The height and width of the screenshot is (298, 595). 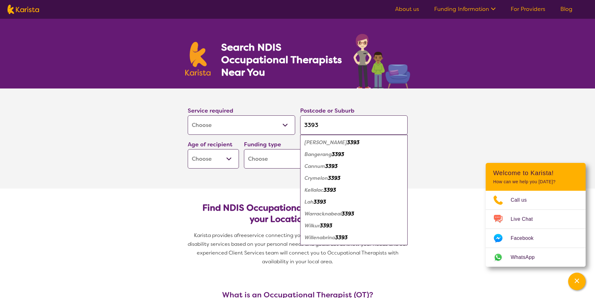 I want to click on span: Call us, so click(x=523, y=200).